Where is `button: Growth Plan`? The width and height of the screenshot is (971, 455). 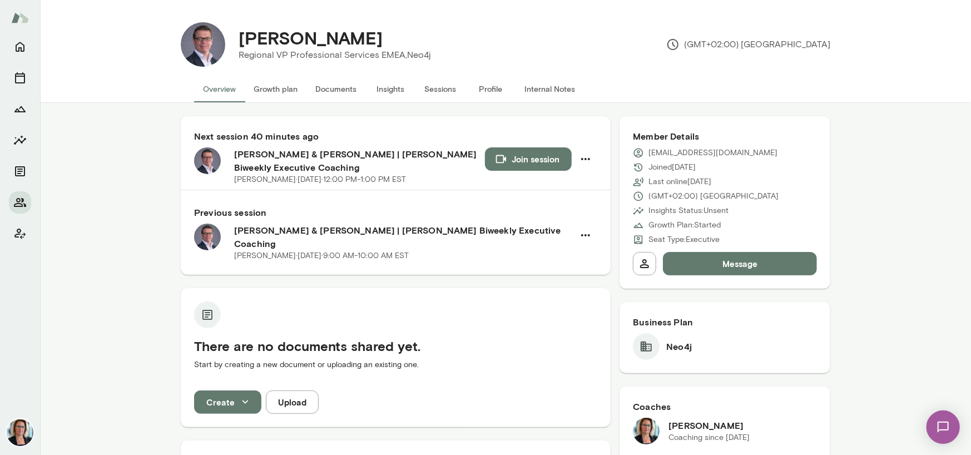 button: Growth Plan is located at coordinates (20, 109).